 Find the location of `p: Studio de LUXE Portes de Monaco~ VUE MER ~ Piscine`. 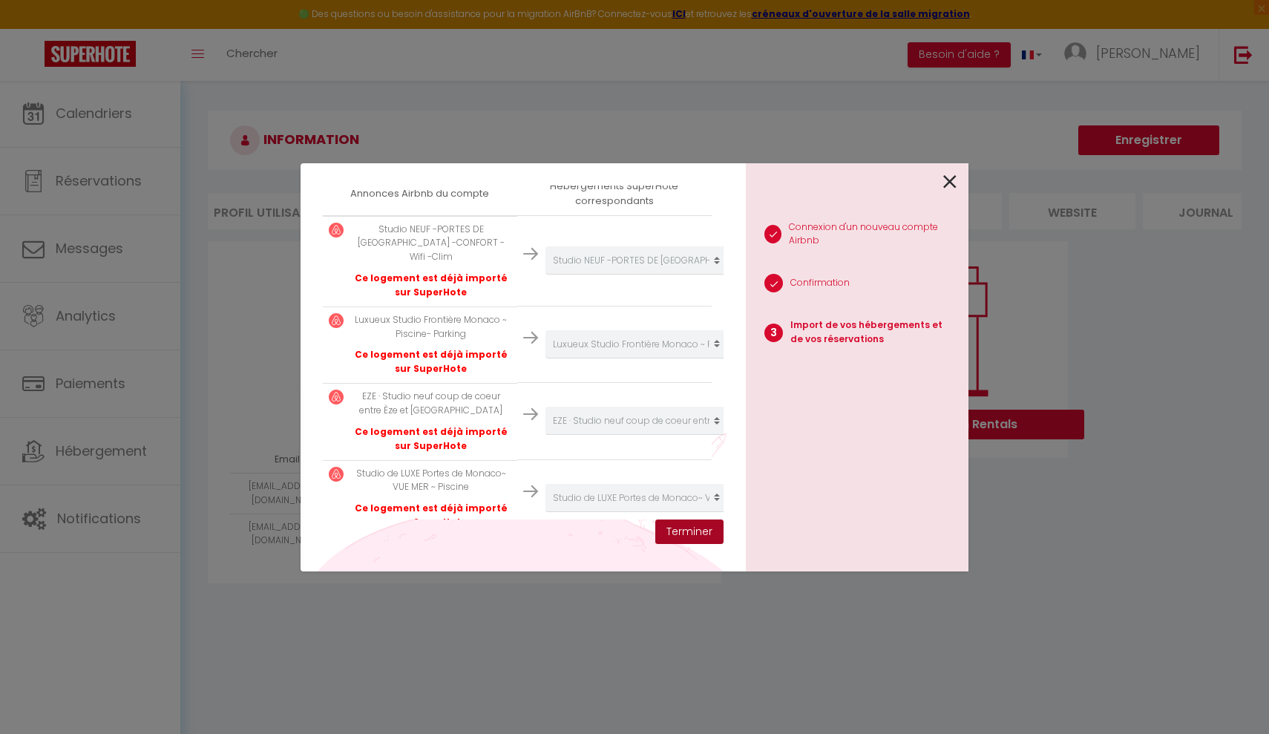

p: Studio de LUXE Portes de Monaco~ VUE MER ~ Piscine is located at coordinates (431, 481).